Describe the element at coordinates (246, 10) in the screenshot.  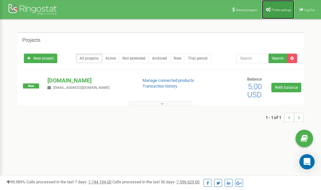
I see `span: Referral program` at that location.